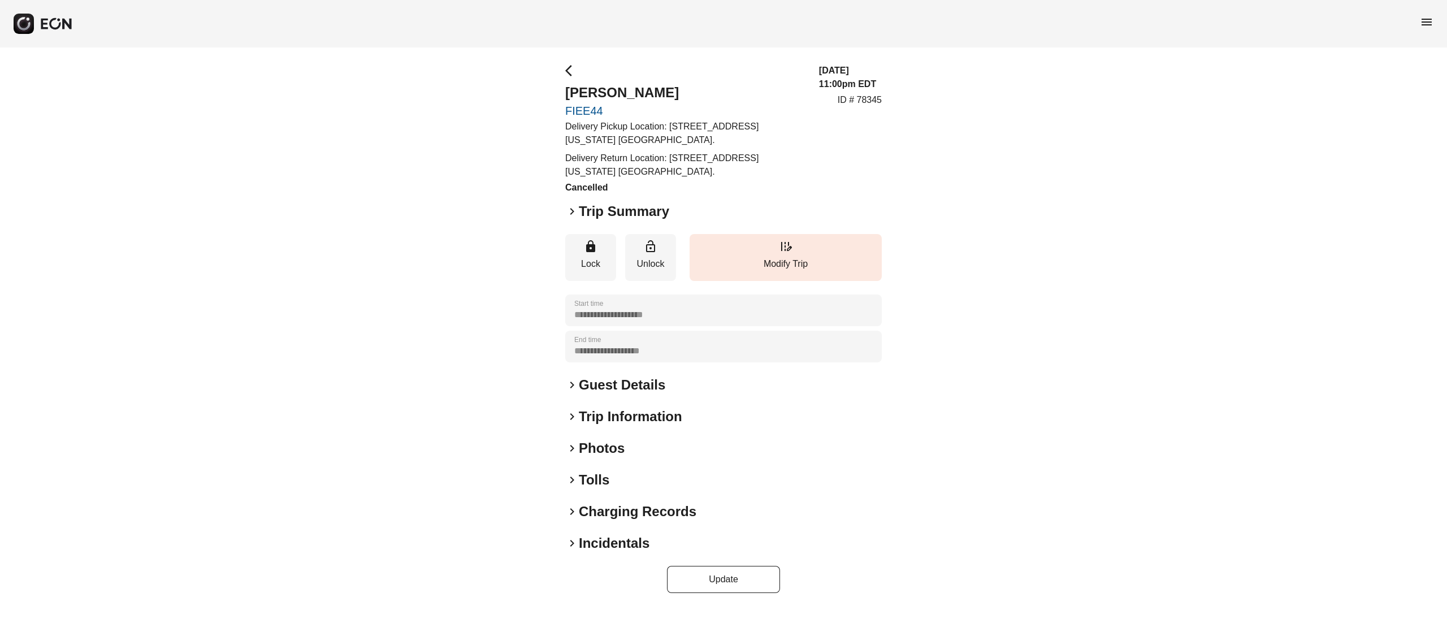 The height and width of the screenshot is (623, 1447). I want to click on span: lock_open, so click(651, 246).